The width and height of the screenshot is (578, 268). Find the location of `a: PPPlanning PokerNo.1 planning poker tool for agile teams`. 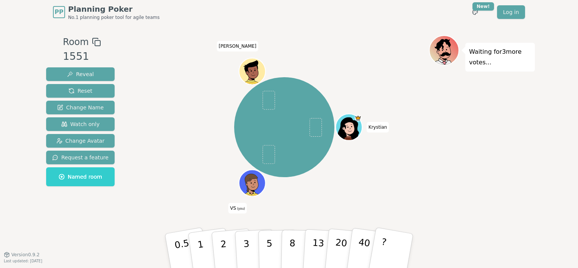

a: PPPlanning PokerNo.1 planning poker tool for agile teams is located at coordinates (106, 12).